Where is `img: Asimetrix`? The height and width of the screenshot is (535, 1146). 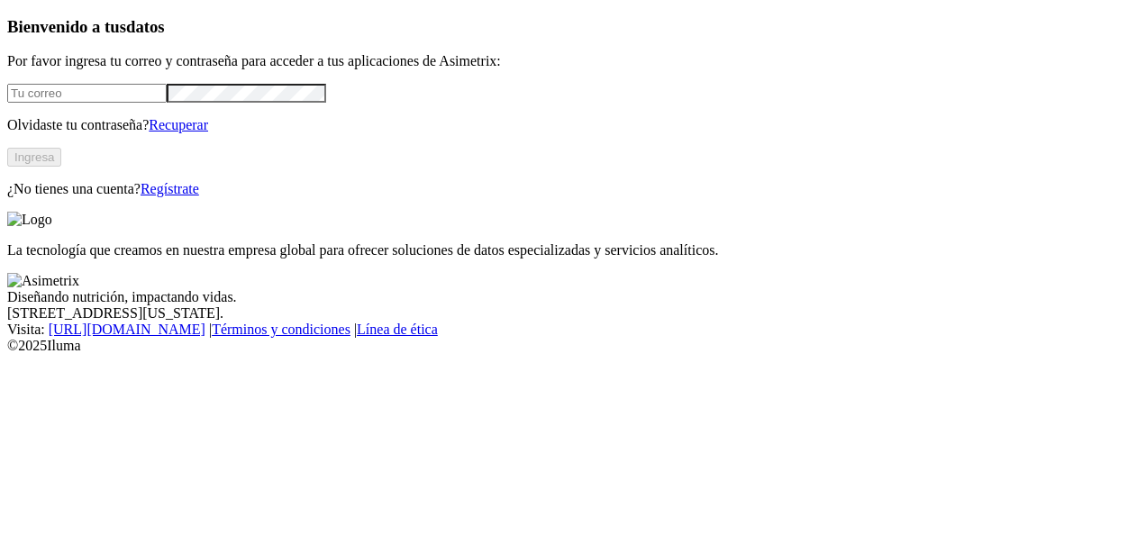
img: Asimetrix is located at coordinates (43, 281).